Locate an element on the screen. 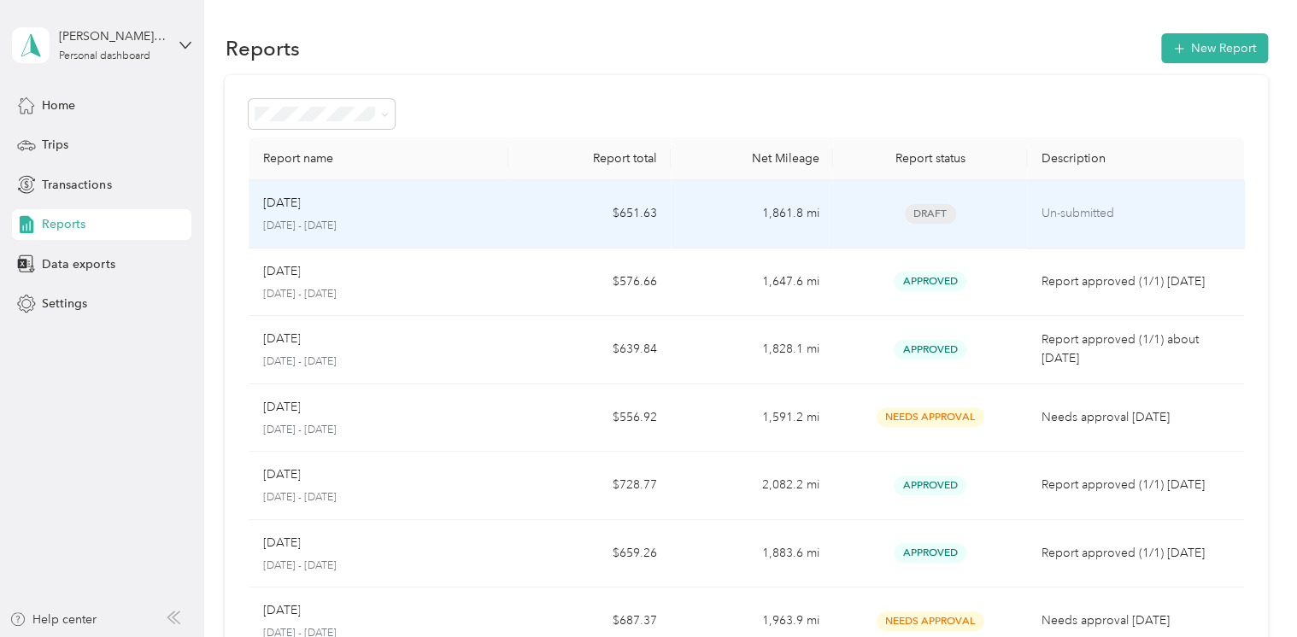 This screenshot has height=637, width=1297. h1: Reports is located at coordinates (261, 48).